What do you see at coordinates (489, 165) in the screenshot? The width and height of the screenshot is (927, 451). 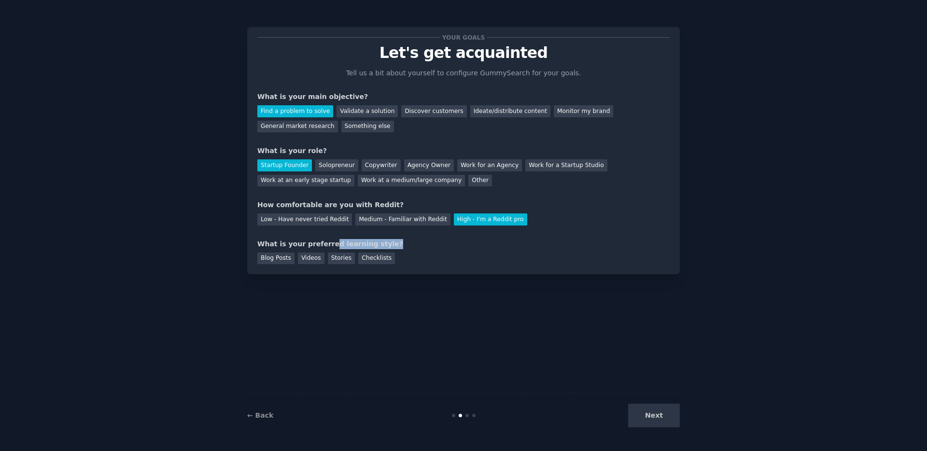 I see `div: Work for an Agency` at bounding box center [489, 165].